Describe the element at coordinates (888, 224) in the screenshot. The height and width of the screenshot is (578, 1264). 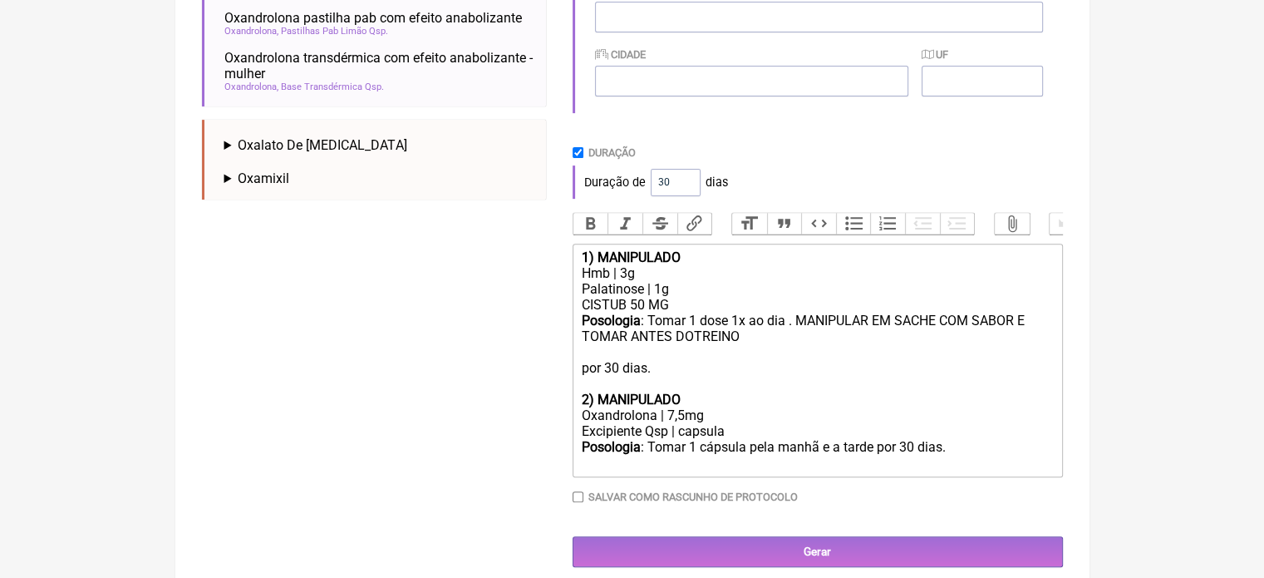
I see `button: Numbers` at that location.